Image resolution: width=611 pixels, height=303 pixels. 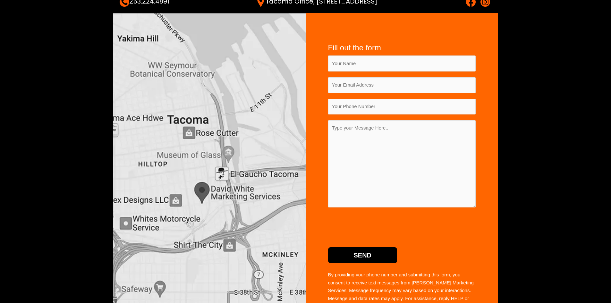 What do you see at coordinates (402, 107) in the screenshot?
I see `input: Your Phone Number` at bounding box center [402, 107].